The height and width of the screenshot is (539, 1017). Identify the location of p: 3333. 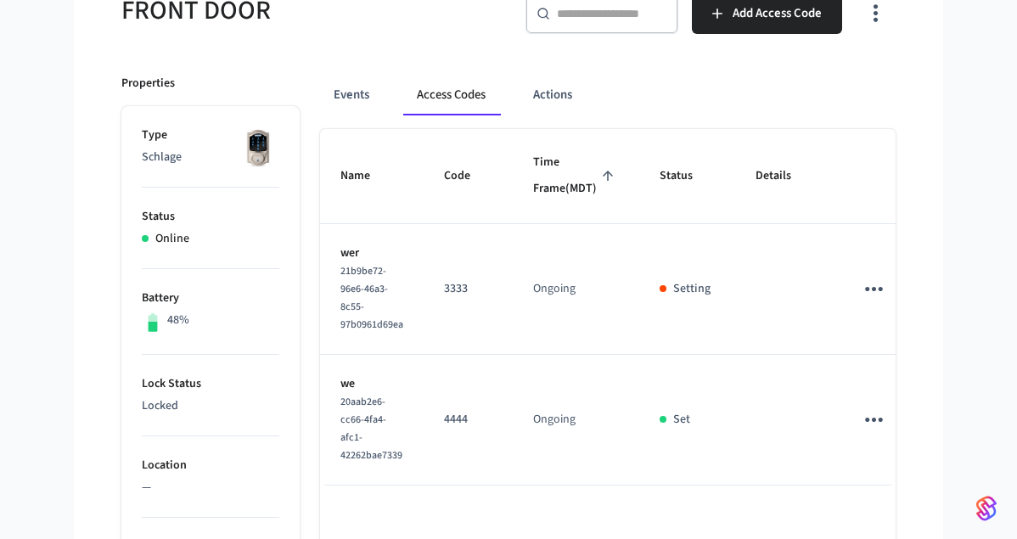
(468, 289).